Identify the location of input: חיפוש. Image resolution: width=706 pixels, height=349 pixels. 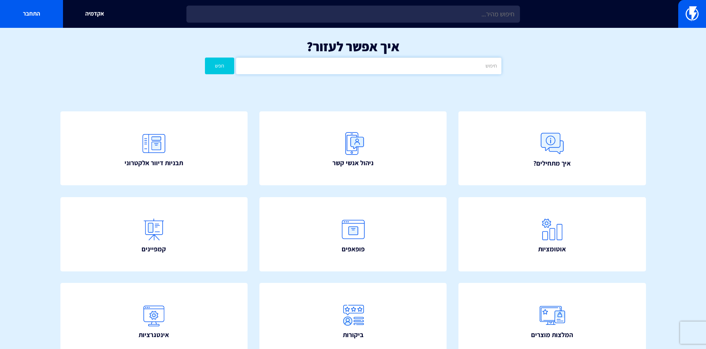
(369, 66).